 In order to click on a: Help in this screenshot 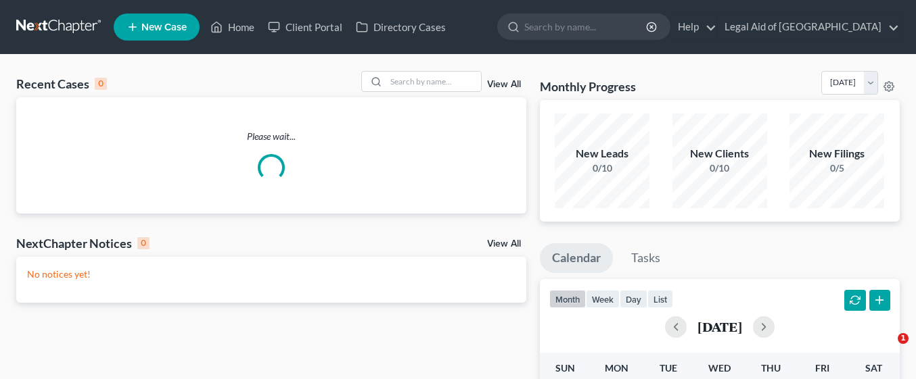, I will do `click(693, 27)`.